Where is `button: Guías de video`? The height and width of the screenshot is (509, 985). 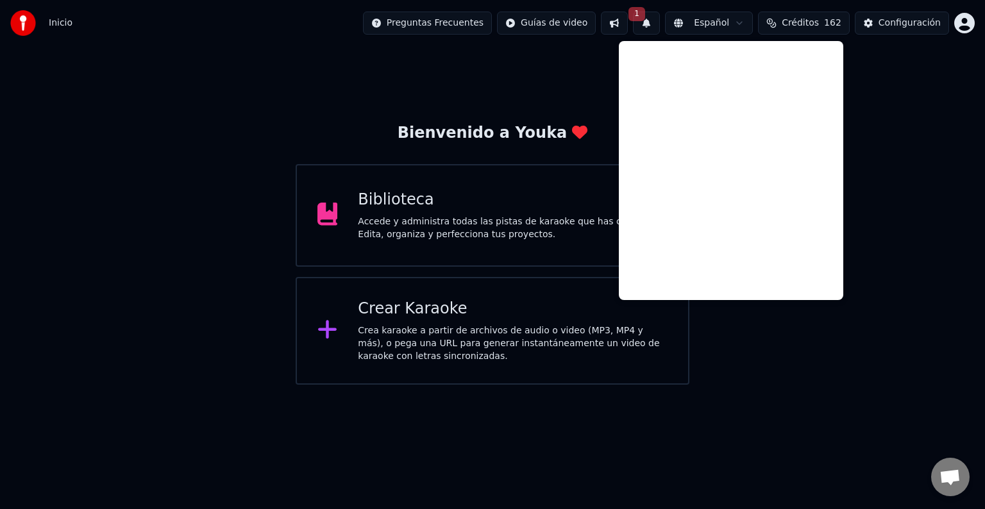 button: Guías de video is located at coordinates (547, 23).